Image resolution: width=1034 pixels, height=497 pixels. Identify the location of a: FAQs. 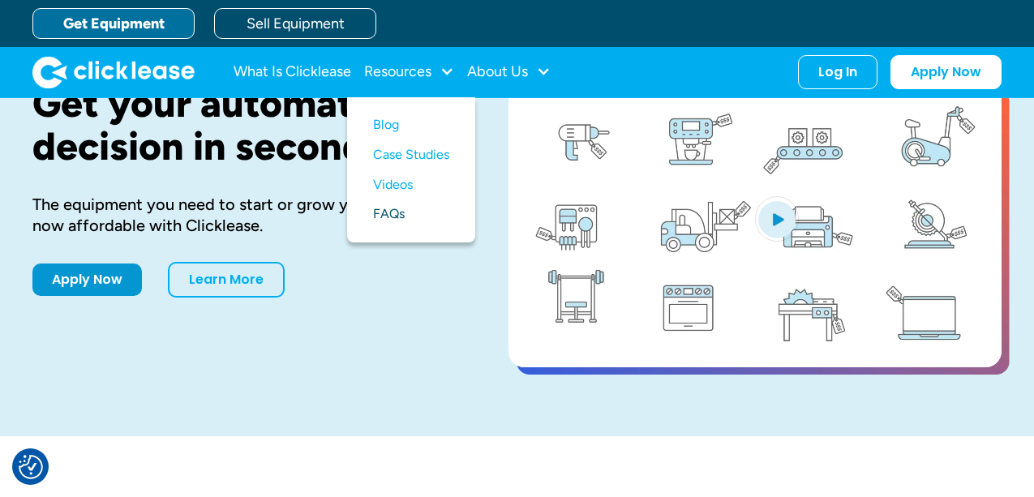
(411, 214).